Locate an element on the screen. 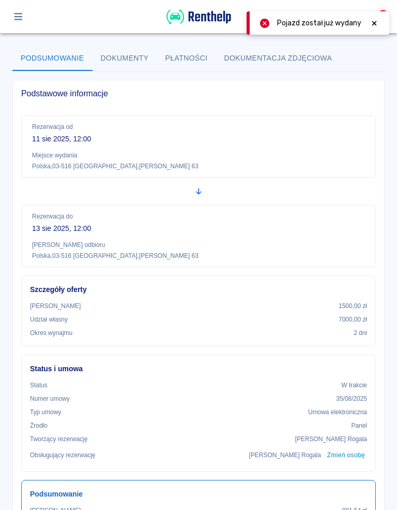 The height and width of the screenshot is (510, 397). a: Renthelp logo is located at coordinates (199, 23).